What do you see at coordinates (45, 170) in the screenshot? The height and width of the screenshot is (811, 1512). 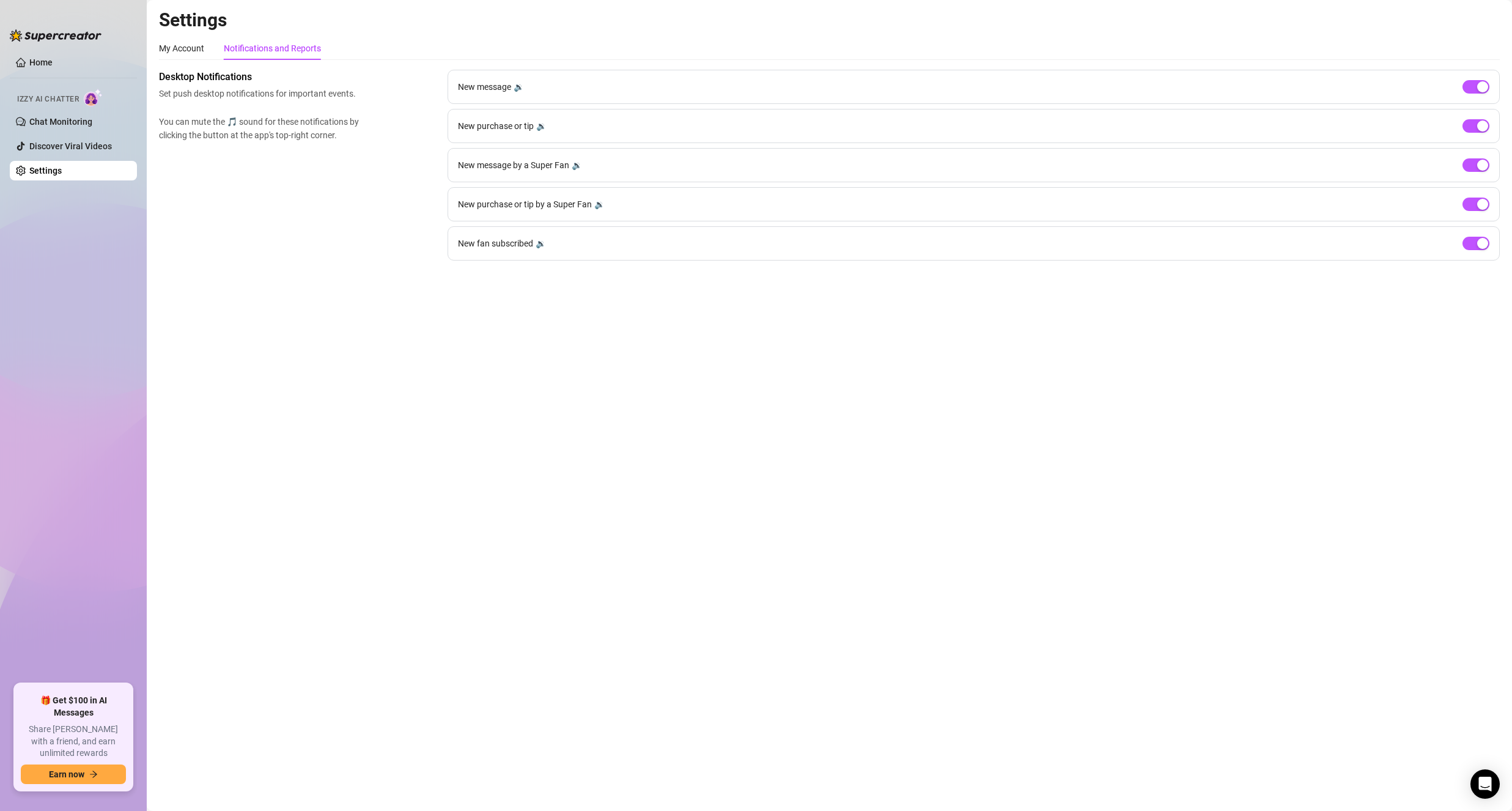 I see `a: Settings` at bounding box center [45, 170].